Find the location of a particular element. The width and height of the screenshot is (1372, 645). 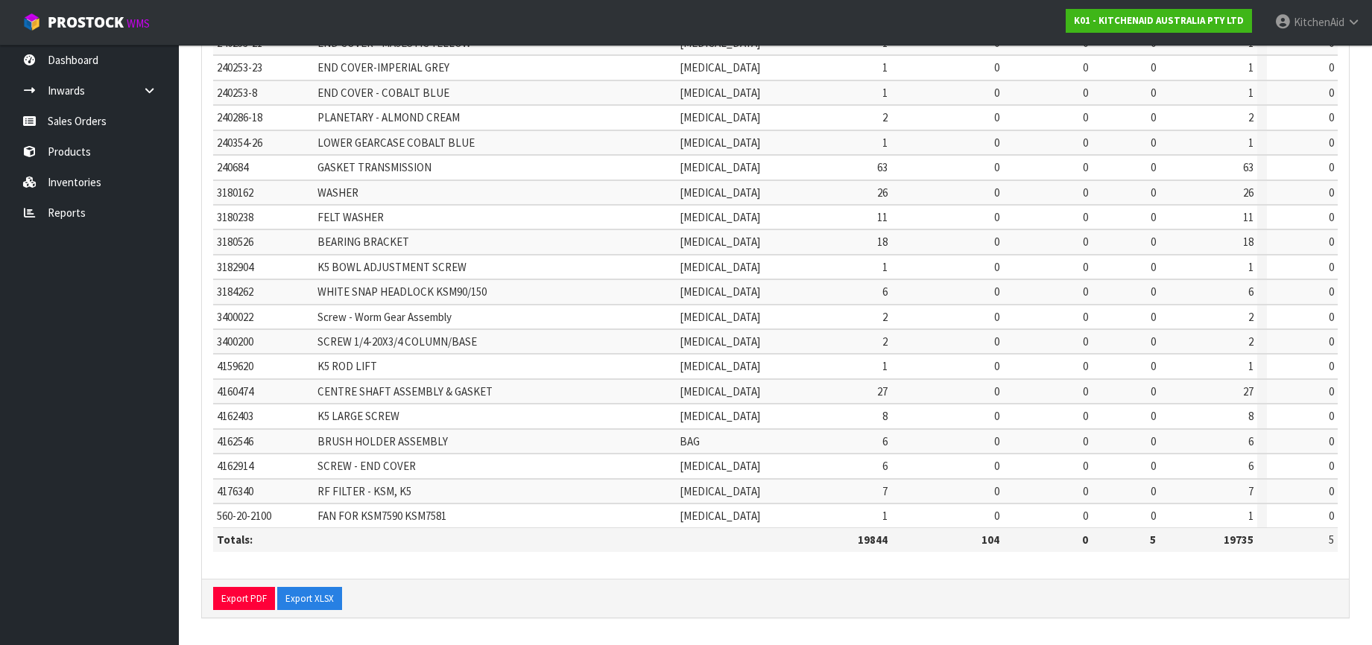

span: 240354-26 is located at coordinates (239, 142).